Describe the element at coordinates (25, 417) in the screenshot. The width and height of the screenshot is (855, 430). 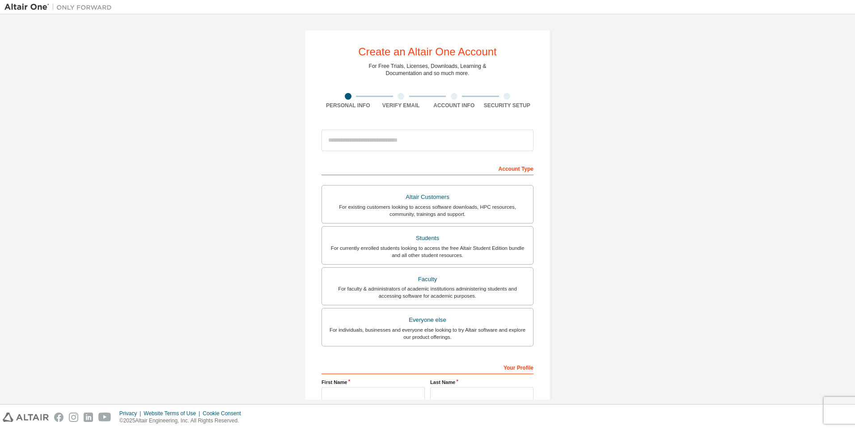
I see `img: altair_logo.svg` at that location.